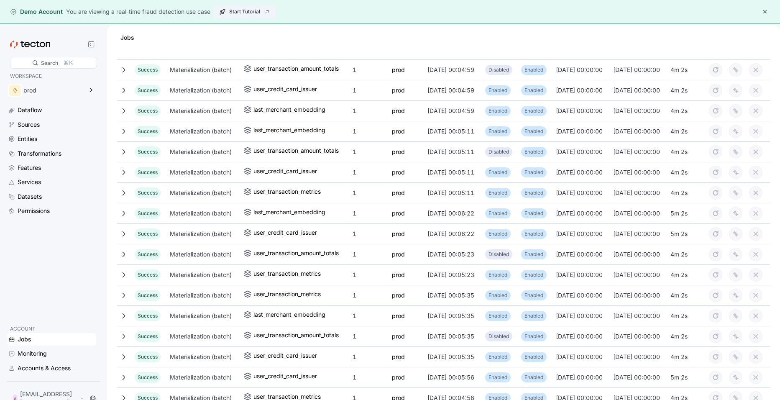 This screenshot has width=780, height=400. Describe the element at coordinates (39, 154) in the screenshot. I see `div: Transformations` at that location.